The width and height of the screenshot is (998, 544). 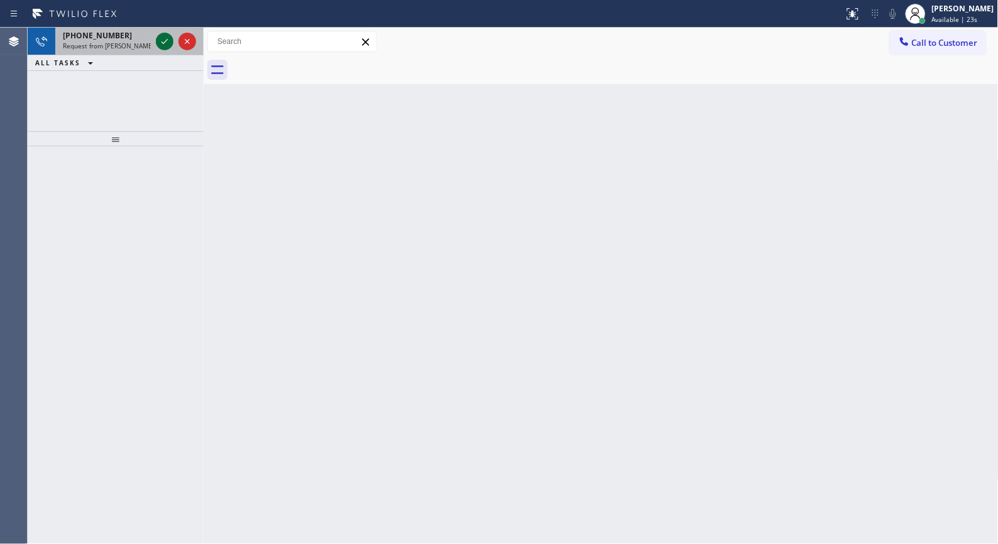 What do you see at coordinates (954, 19) in the screenshot?
I see `span: Available | 23s` at bounding box center [954, 19].